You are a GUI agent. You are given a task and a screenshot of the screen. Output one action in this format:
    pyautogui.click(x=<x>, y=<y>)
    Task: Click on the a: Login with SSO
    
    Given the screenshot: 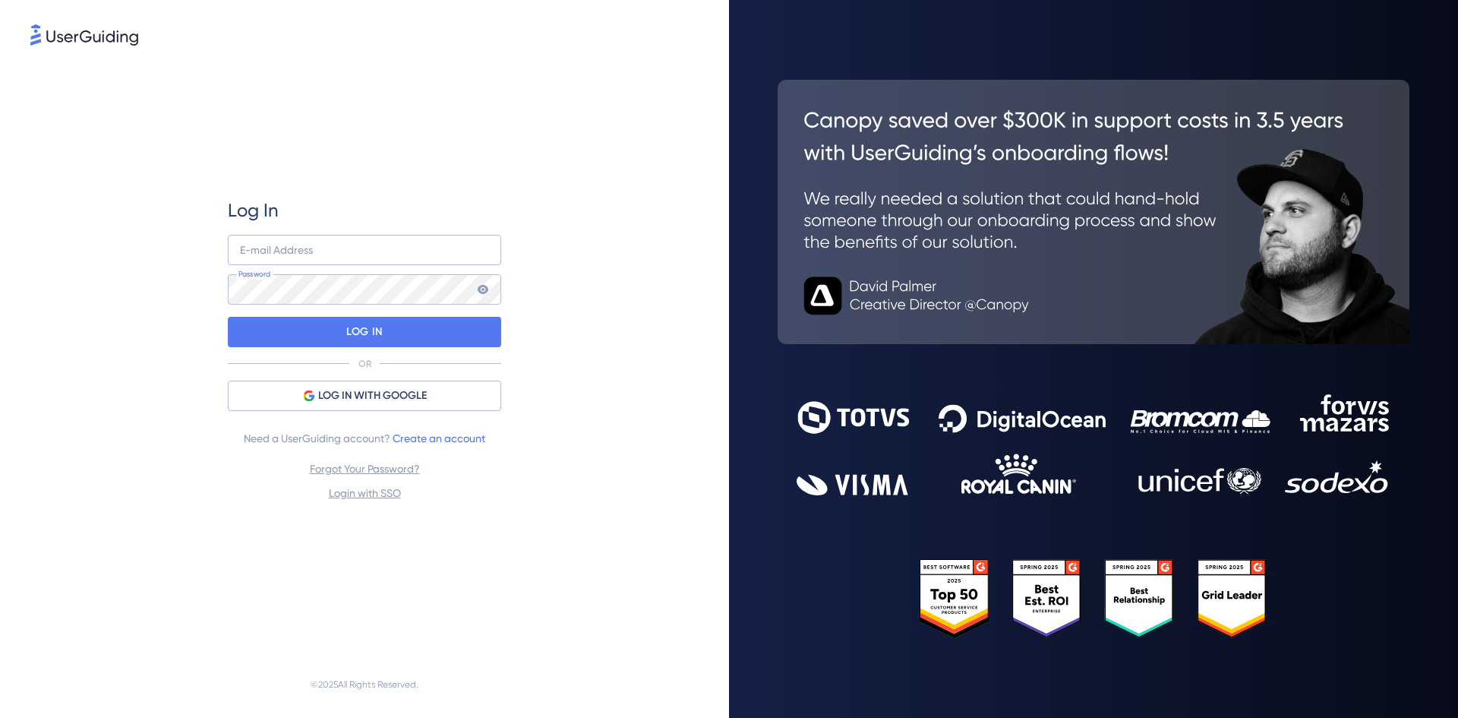 What is the action you would take?
    pyautogui.click(x=365, y=493)
    